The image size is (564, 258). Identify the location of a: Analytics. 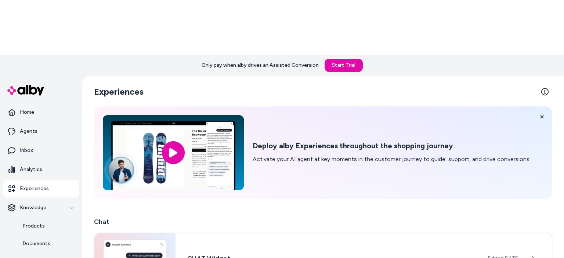
(41, 170).